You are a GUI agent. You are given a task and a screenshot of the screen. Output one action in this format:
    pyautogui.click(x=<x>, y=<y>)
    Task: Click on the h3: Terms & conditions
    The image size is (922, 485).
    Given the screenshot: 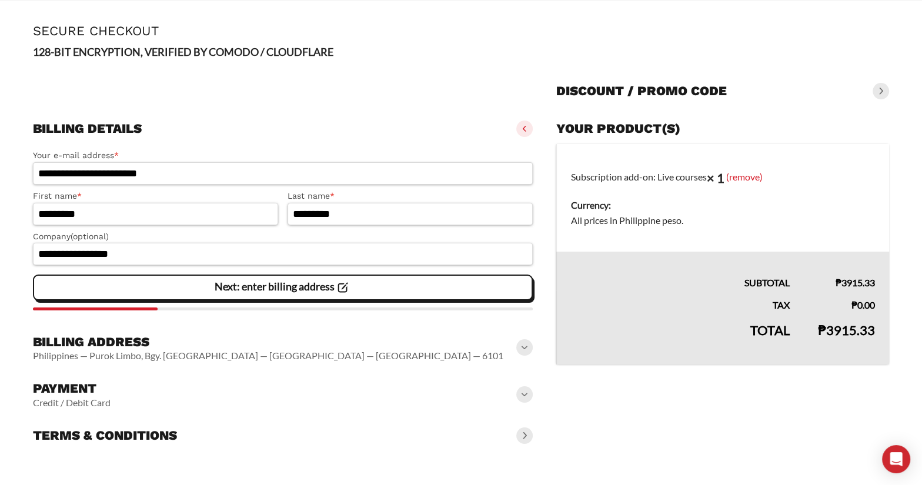 What is the action you would take?
    pyautogui.click(x=105, y=436)
    